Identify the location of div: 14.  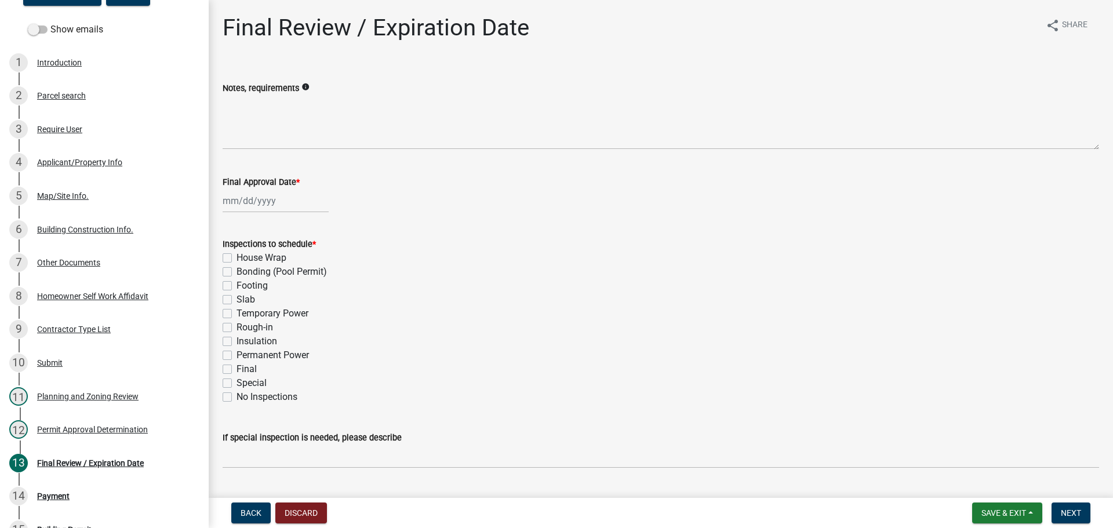
(19, 496).